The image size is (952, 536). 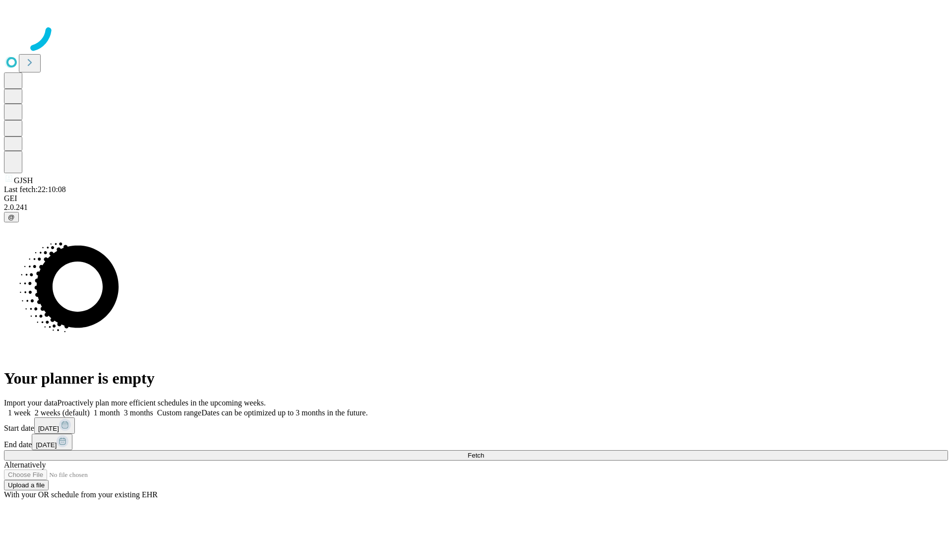 What do you see at coordinates (62, 412) in the screenshot?
I see `span: 2 weeks (default)` at bounding box center [62, 412].